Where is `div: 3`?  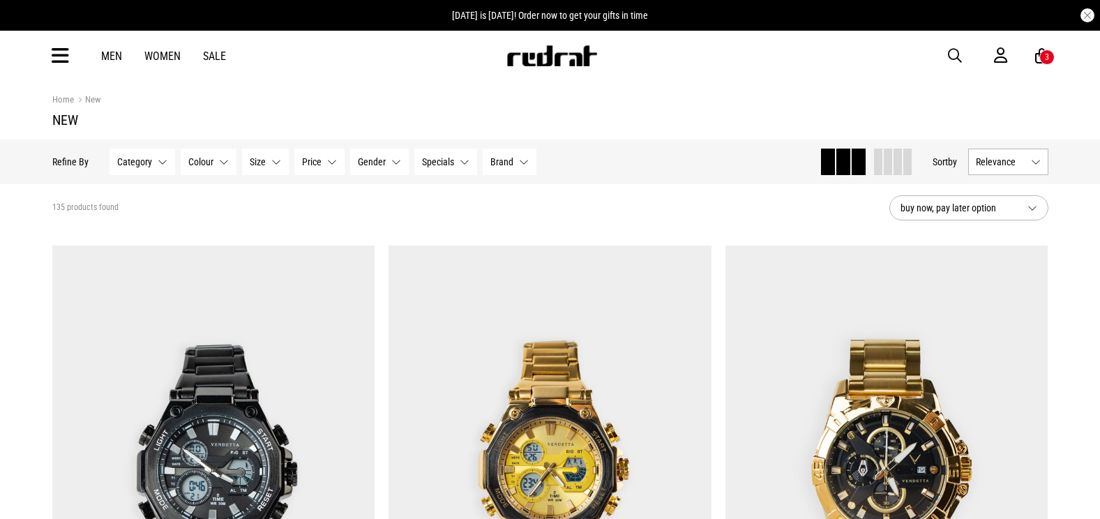
div: 3 is located at coordinates (1047, 57).